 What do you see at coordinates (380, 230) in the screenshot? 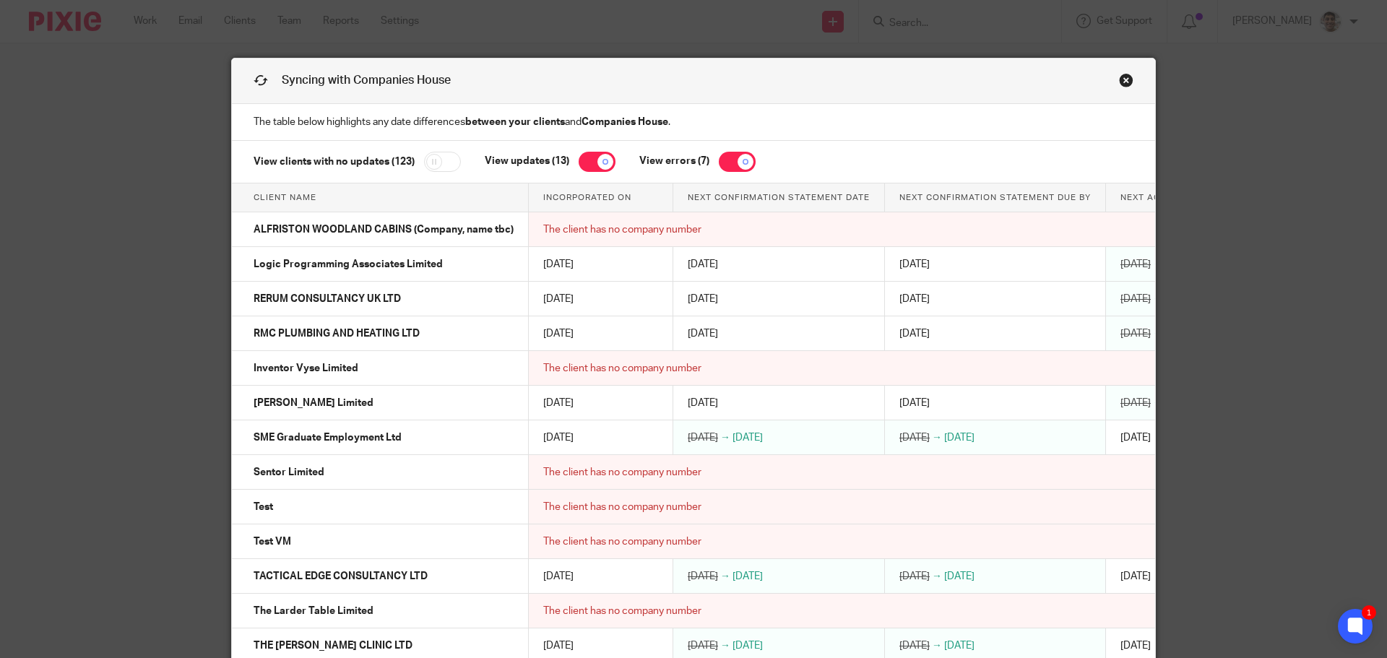
I see `td: ALFRISTON WOODLAND CABINS (Company, name tbc)` at bounding box center [380, 230].